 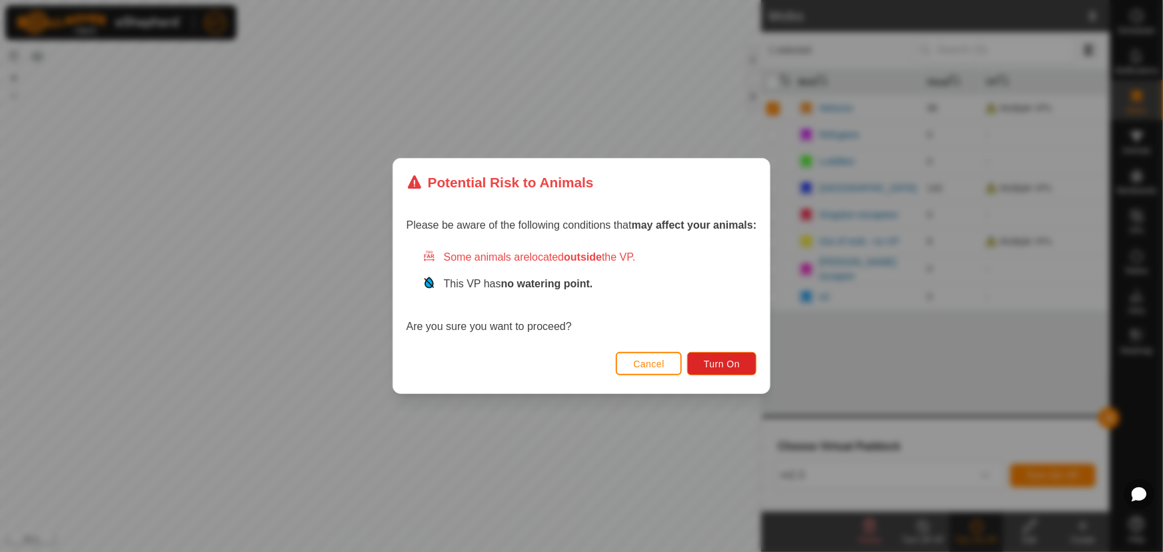 What do you see at coordinates (500, 182) in the screenshot?
I see `div: Potential Risk to Animals` at bounding box center [500, 182].